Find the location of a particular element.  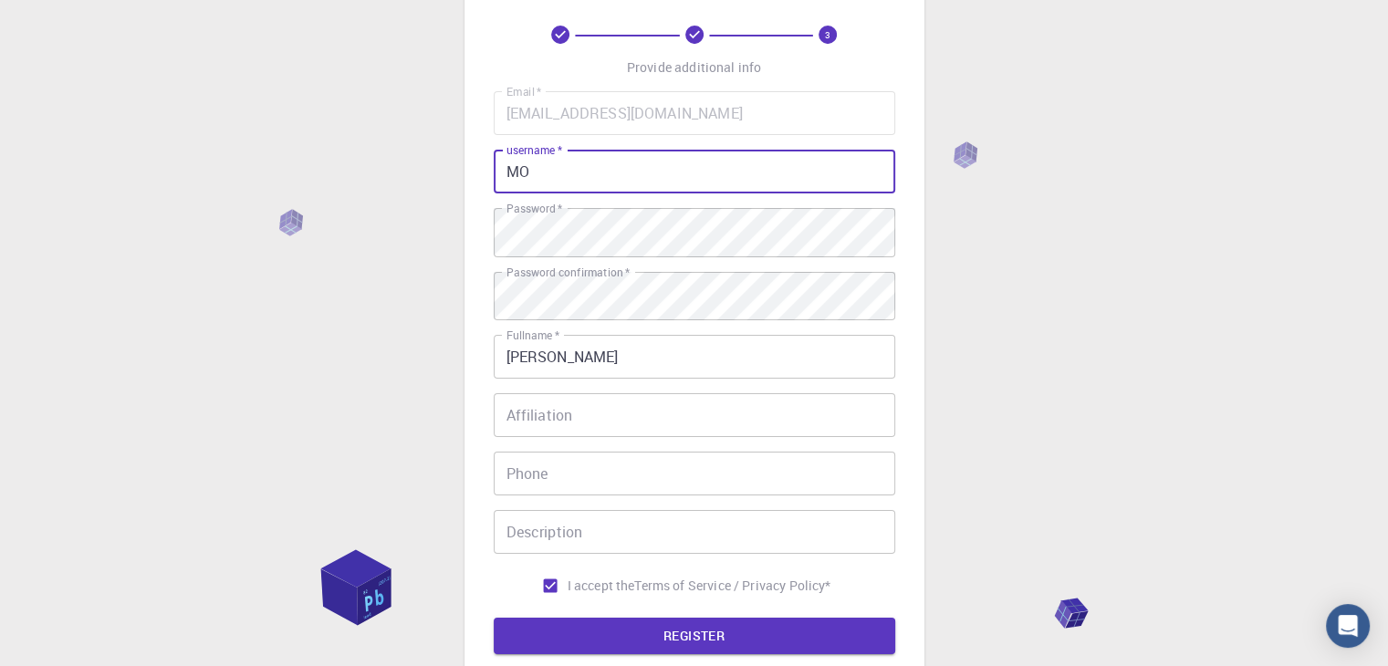

label: username is located at coordinates (534, 150).